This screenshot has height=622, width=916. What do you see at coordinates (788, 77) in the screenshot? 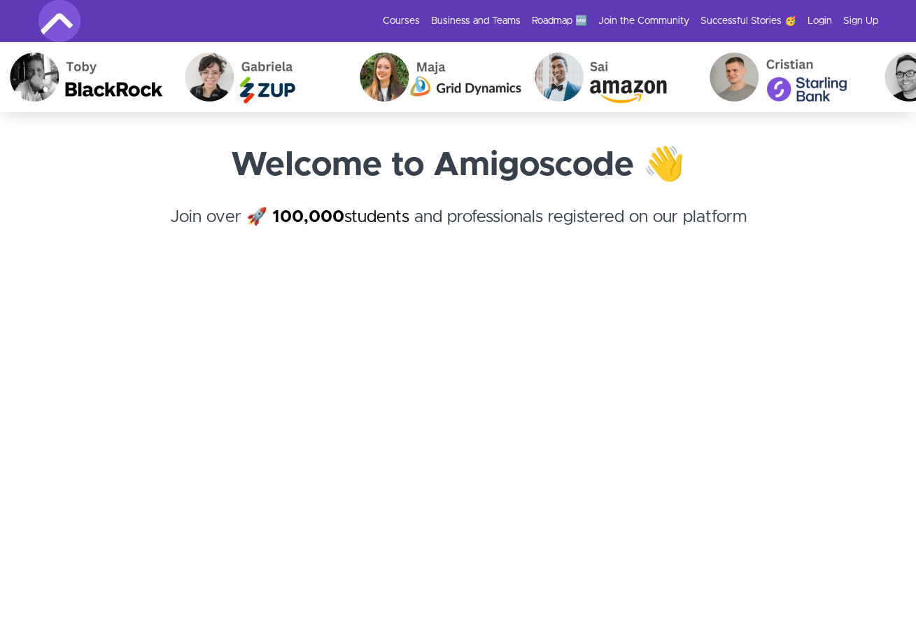
I see `img: Cristian` at bounding box center [788, 77].